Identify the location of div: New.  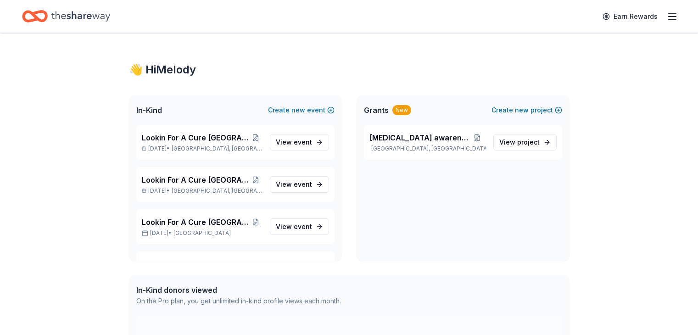
(401, 110).